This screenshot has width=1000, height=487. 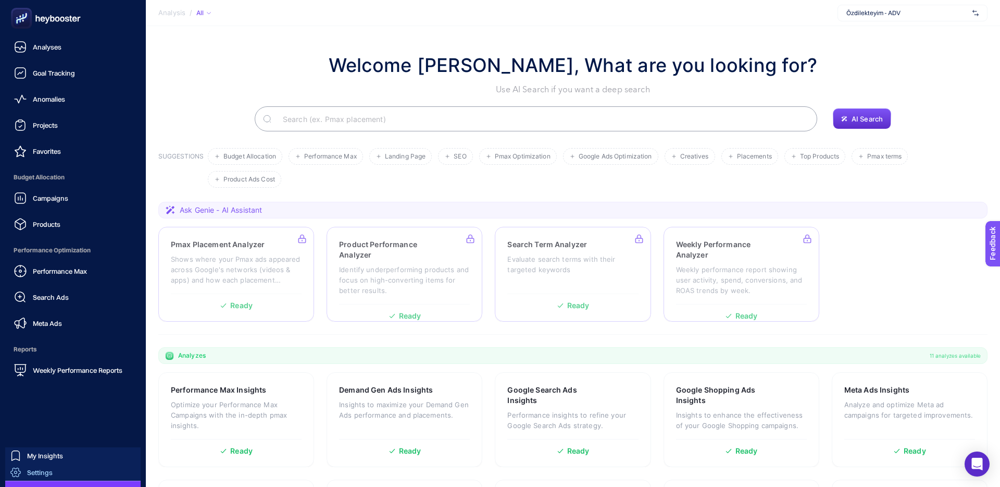 What do you see at coordinates (236, 274) in the screenshot?
I see `a: Pmax Placement AnalyzerShows where your Pmax ads appeared across Google's networks (videos & apps...` at bounding box center [236, 274].